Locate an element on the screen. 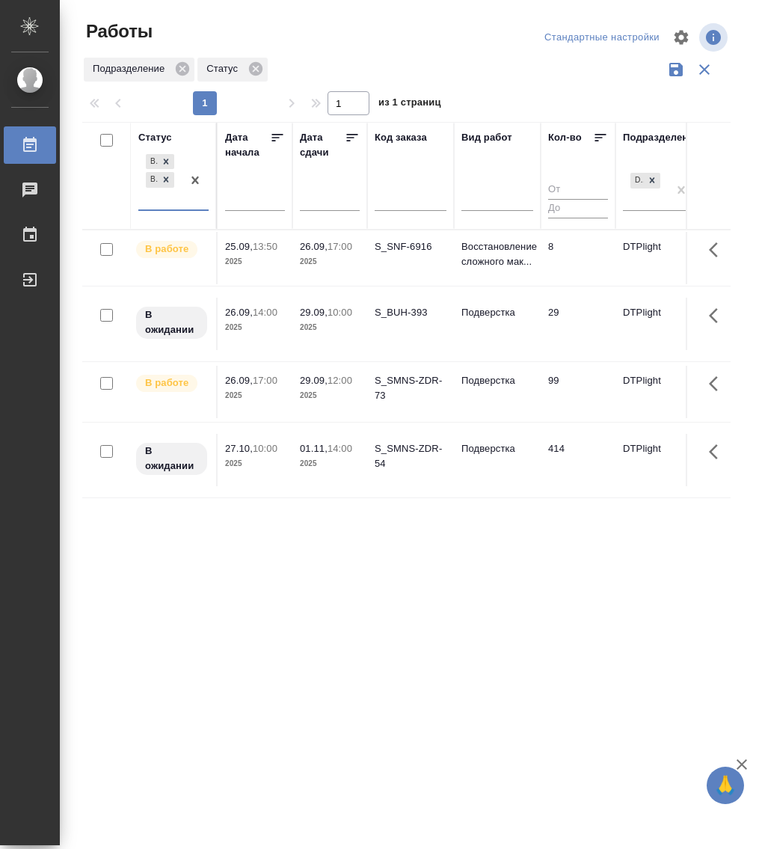 This screenshot has width=759, height=849. div: Дата сдачи is located at coordinates (322, 145).